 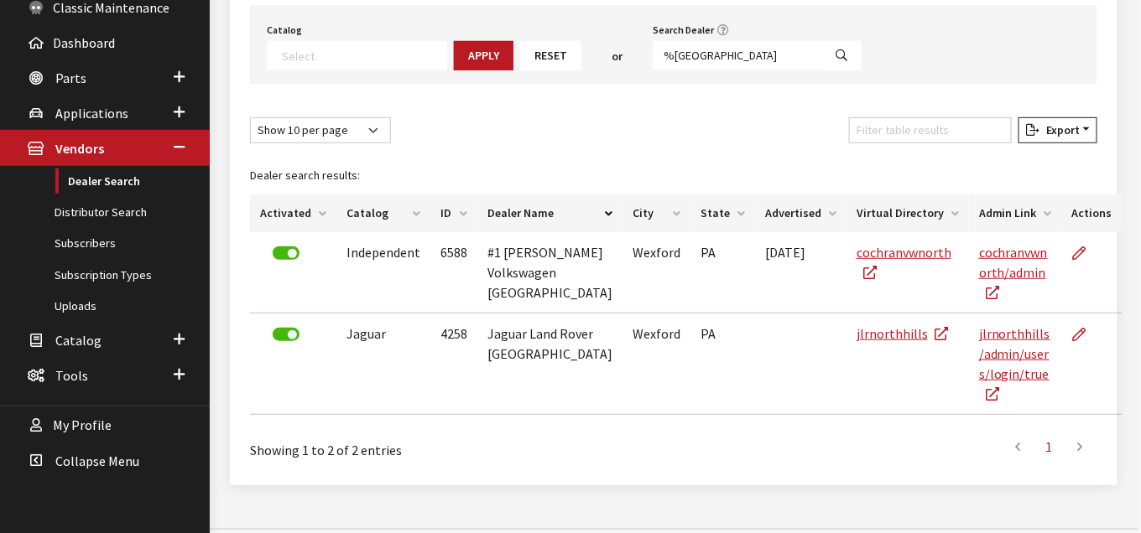 I want to click on caption: Dealer search results:, so click(x=686, y=175).